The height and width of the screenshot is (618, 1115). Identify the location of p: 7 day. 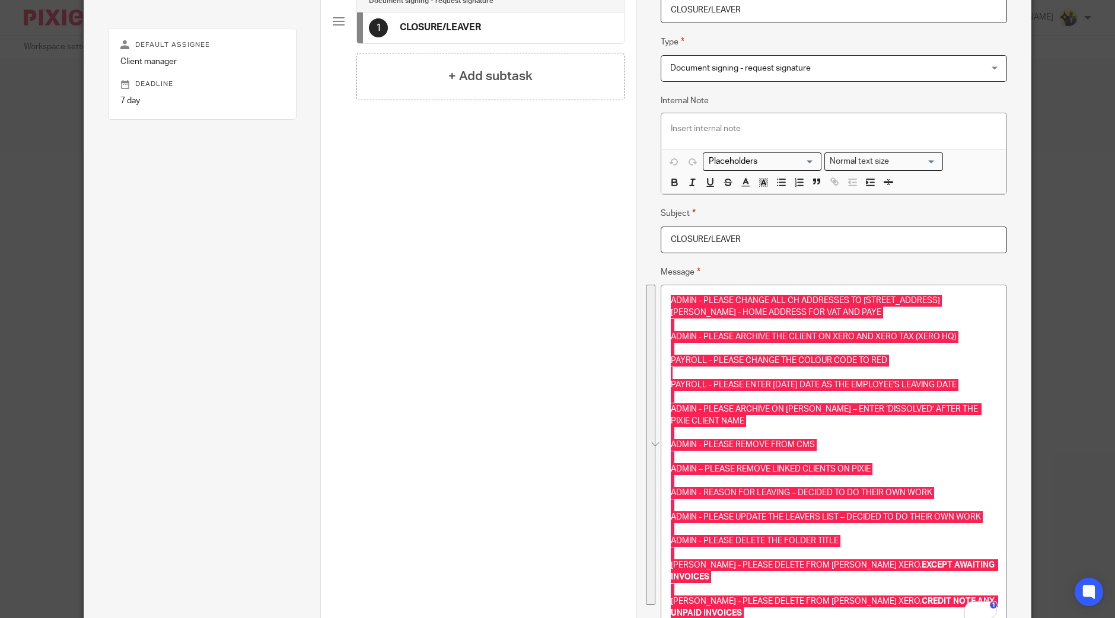
(202, 101).